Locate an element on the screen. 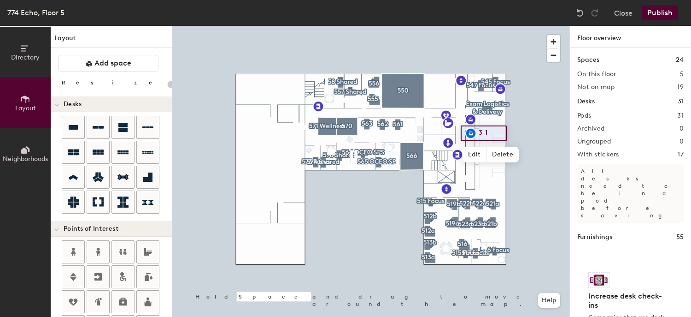  h2: Ungrouped is located at coordinates (595, 141).